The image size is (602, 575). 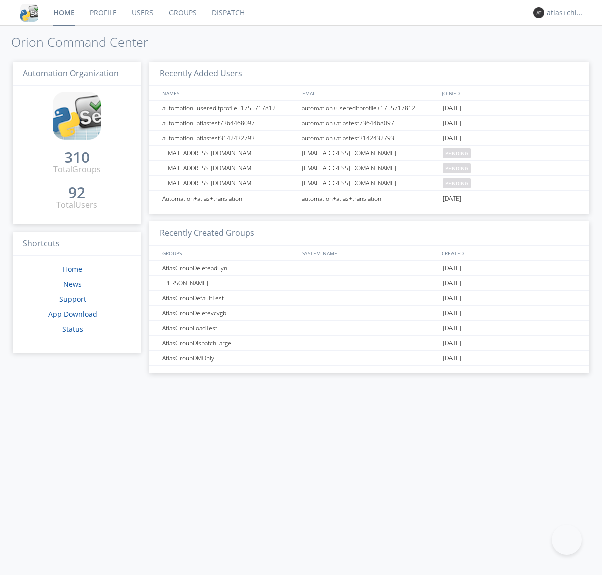 What do you see at coordinates (229, 343) in the screenshot?
I see `div: AtlasGroupDispatchLarge` at bounding box center [229, 343].